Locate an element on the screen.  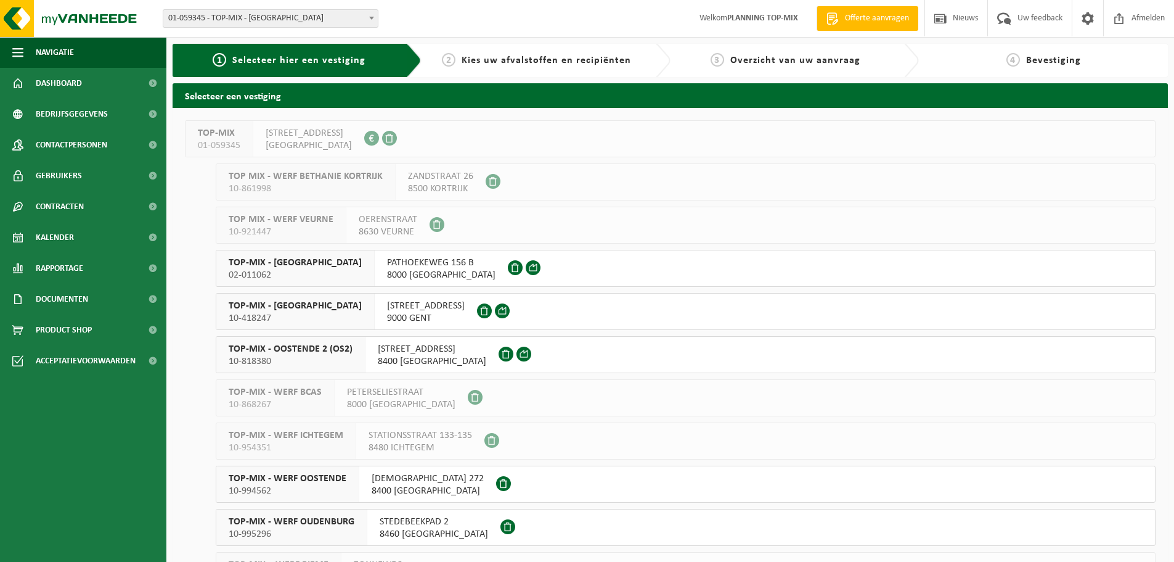
span: 10-818380 is located at coordinates (290, 361).